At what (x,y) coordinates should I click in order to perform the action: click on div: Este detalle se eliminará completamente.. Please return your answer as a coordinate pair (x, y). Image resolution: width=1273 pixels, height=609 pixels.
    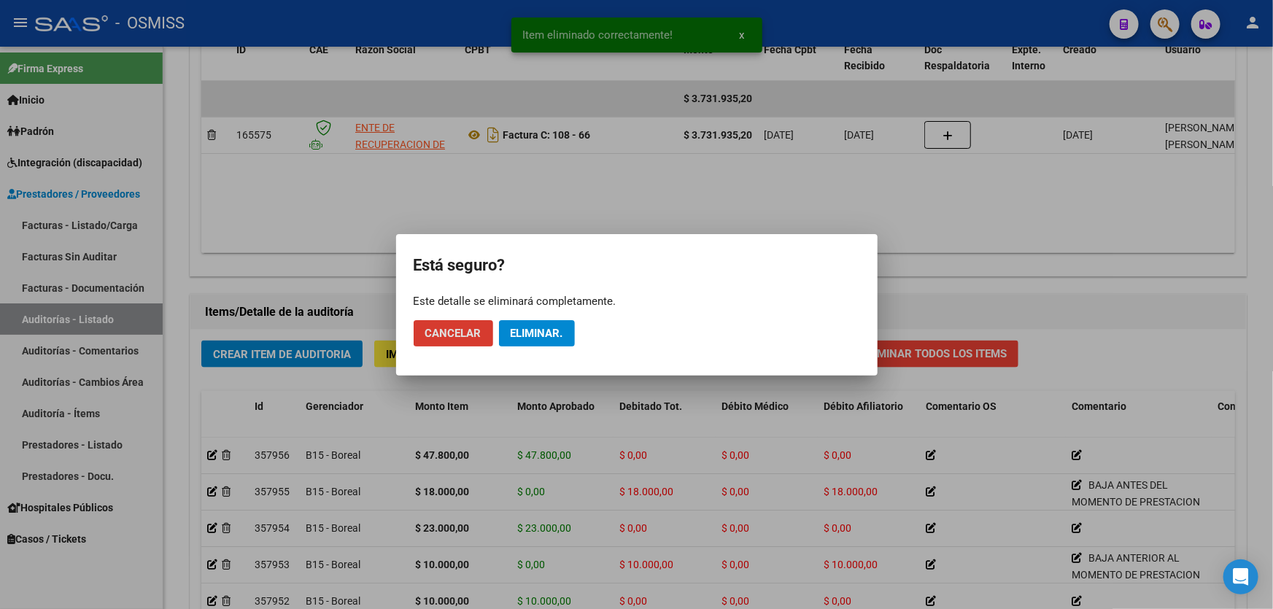
    Looking at the image, I should click on (637, 301).